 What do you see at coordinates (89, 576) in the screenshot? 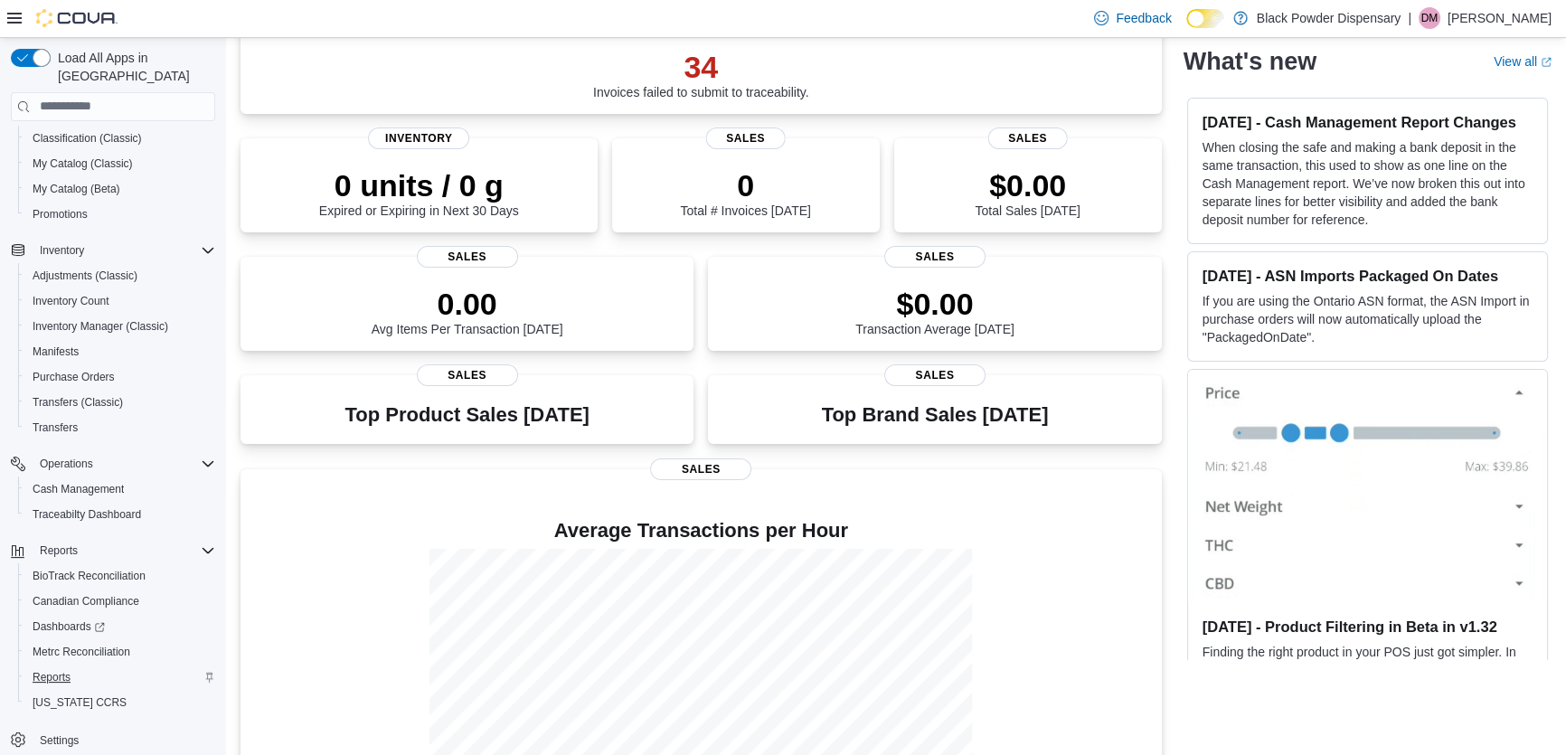
I see `a: BioTrack Reconciliation` at bounding box center [89, 576].